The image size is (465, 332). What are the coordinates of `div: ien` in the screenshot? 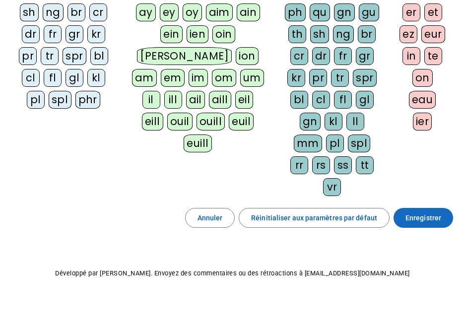 It's located at (198, 34).